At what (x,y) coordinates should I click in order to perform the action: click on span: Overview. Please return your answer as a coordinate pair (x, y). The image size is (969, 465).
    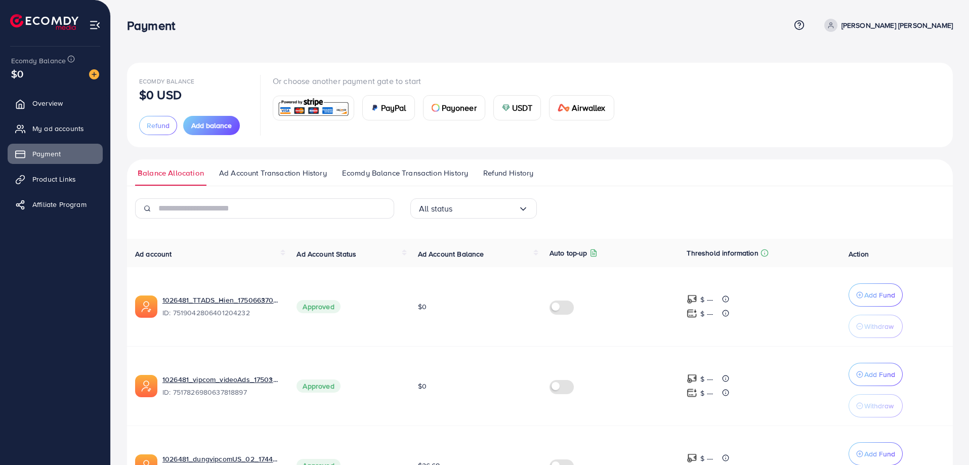
    Looking at the image, I should click on (48, 103).